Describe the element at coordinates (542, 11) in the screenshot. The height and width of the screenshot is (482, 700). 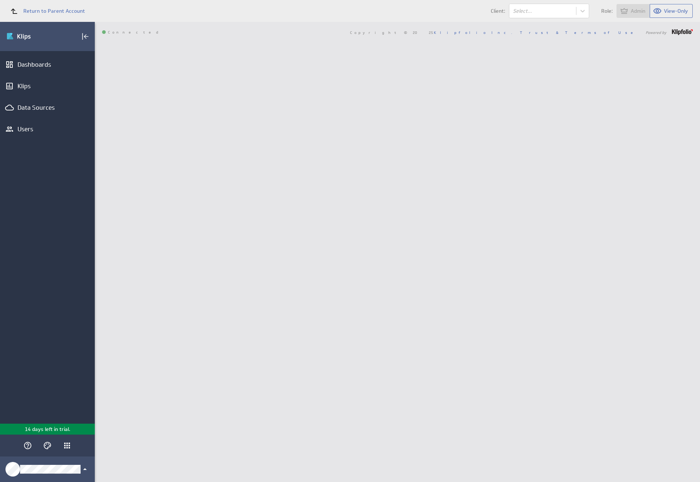
I see `div: Select...` at that location.